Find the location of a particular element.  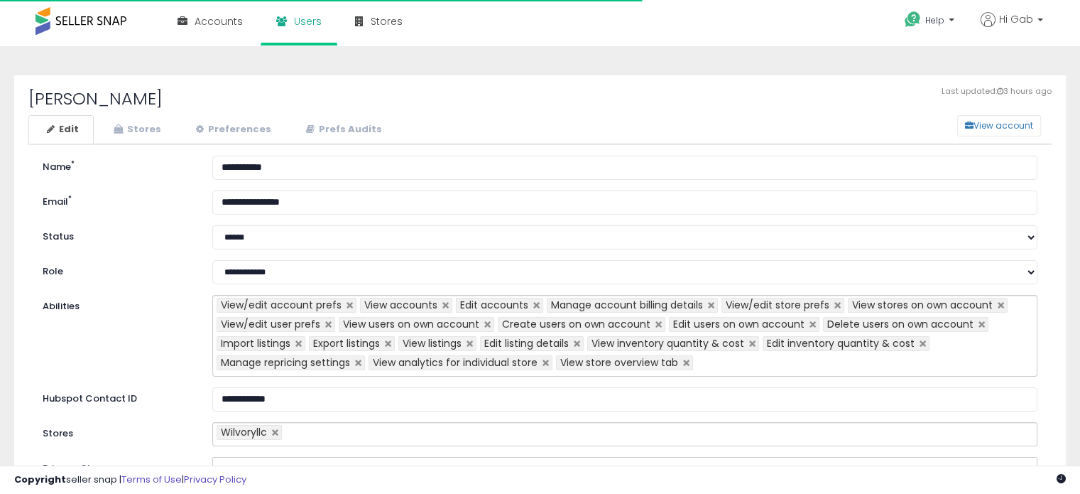

span: Import listings is located at coordinates (256, 343).